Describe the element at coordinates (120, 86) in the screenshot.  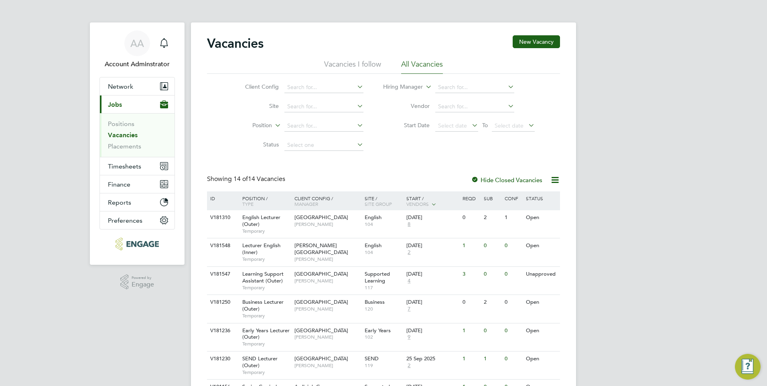
I see `span: Network` at that location.